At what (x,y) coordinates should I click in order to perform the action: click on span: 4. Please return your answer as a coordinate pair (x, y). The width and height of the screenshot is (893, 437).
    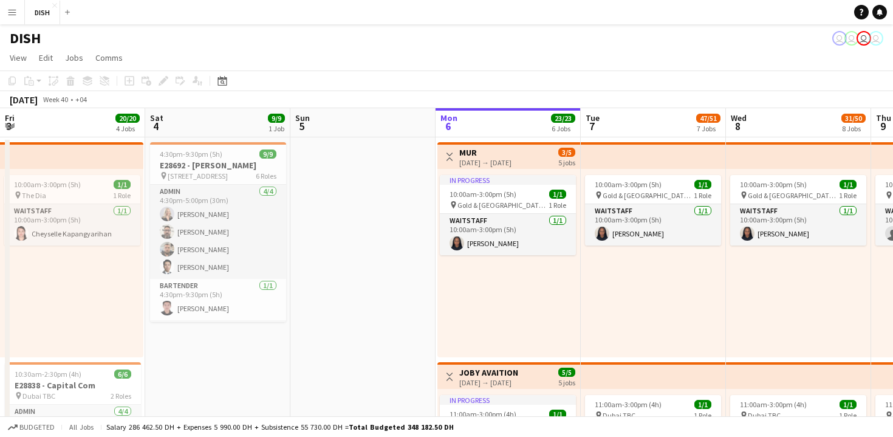
    Looking at the image, I should click on (155, 126).